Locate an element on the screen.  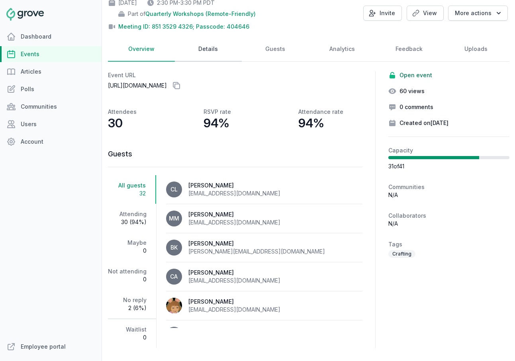
span: 60 views is located at coordinates (411, 91).